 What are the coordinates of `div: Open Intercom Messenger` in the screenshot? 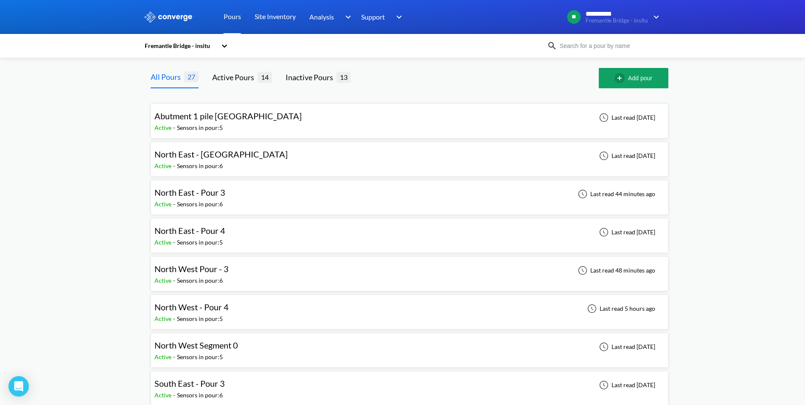 It's located at (19, 386).